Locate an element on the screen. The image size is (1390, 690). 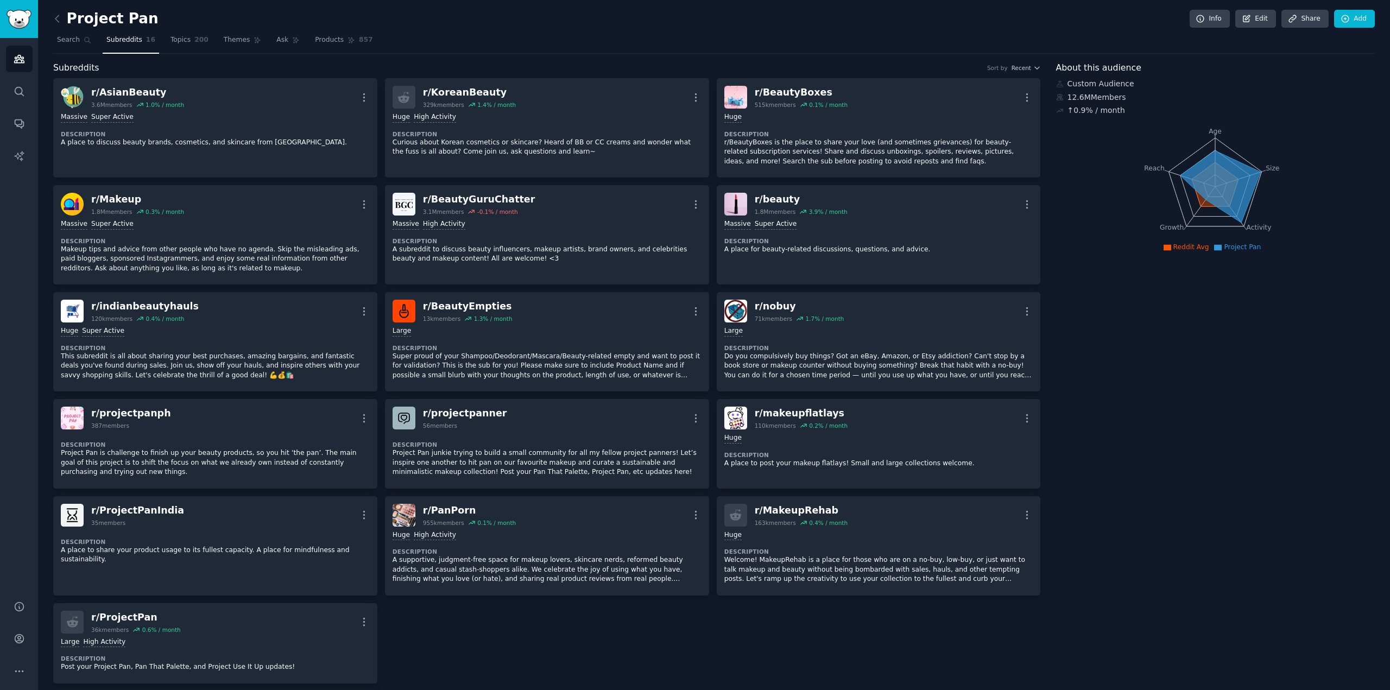
div: r/ BeautyEmpties is located at coordinates (468, 306).